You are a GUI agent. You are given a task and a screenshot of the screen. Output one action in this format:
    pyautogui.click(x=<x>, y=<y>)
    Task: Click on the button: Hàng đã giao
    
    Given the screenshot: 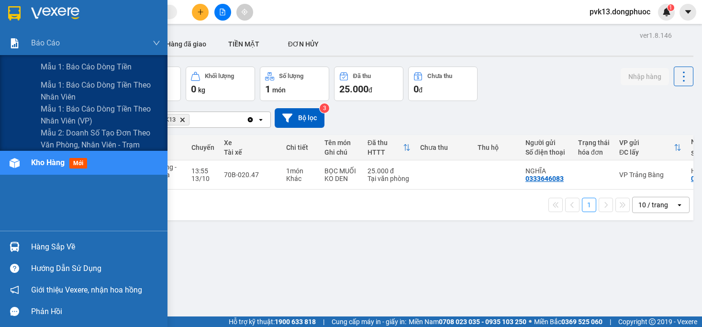 What is the action you would take?
    pyautogui.click(x=186, y=44)
    